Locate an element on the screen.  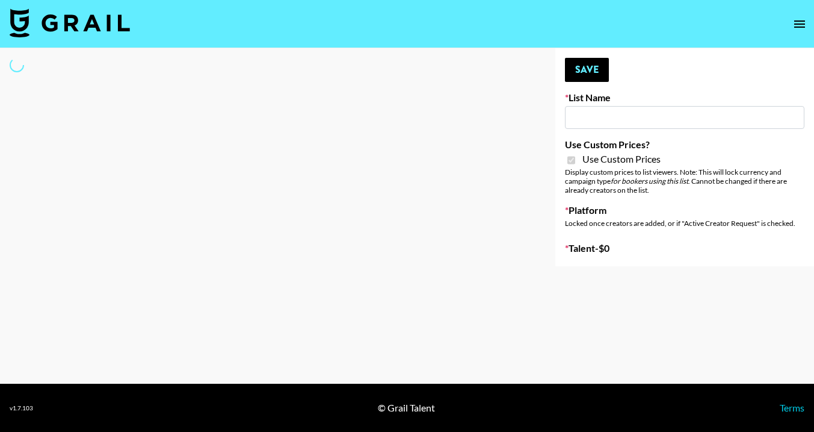
a: Terms is located at coordinates (792, 407).